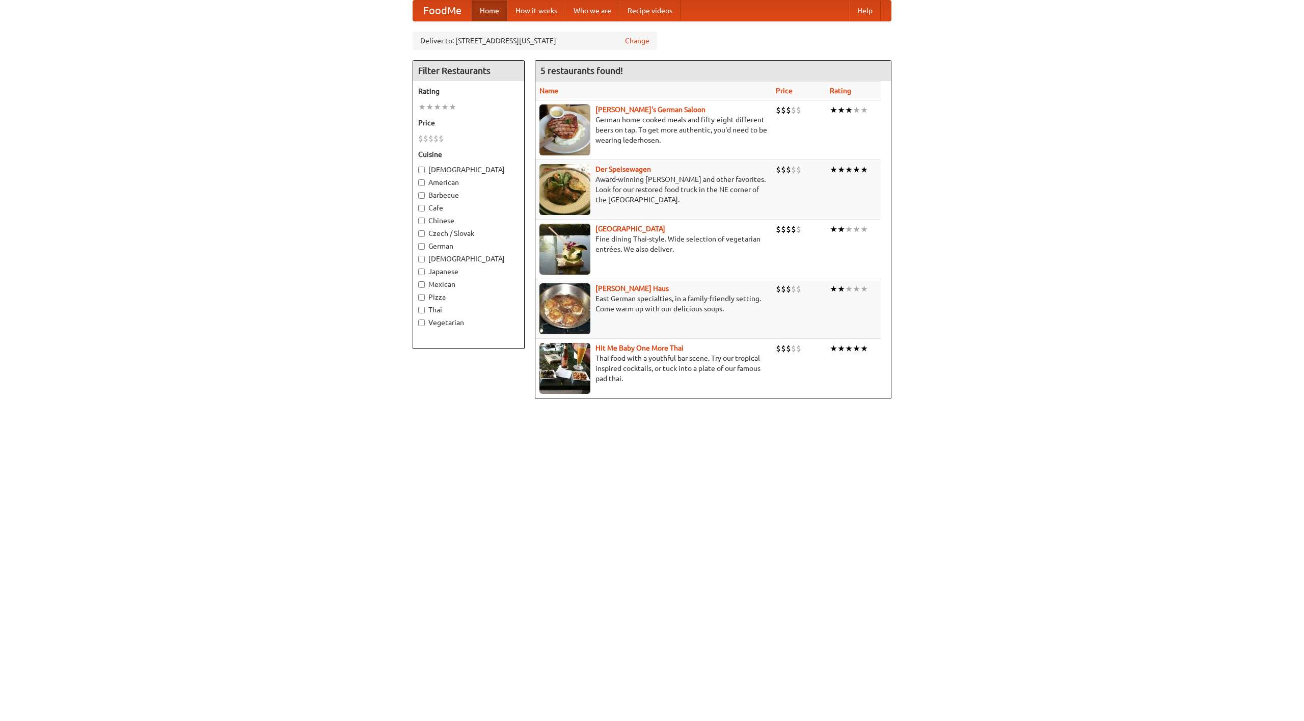 This screenshot has width=1304, height=721. Describe the element at coordinates (469, 322) in the screenshot. I see `label: Vegetarian` at that location.